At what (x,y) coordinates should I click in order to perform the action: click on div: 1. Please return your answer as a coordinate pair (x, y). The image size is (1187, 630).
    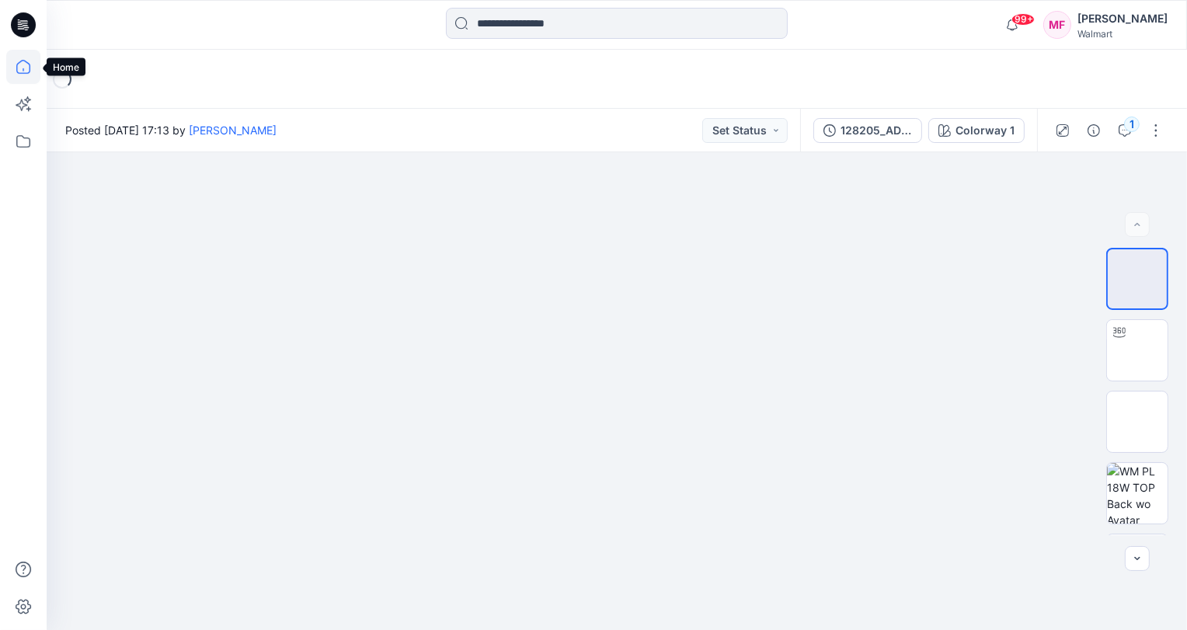
    Looking at the image, I should click on (1132, 124).